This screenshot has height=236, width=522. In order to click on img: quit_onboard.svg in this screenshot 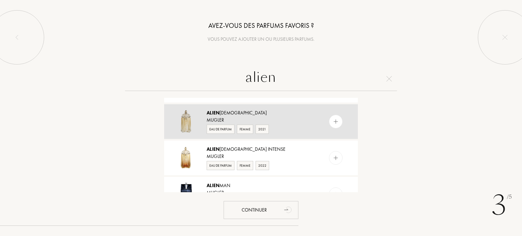, I will do `click(505, 37)`.